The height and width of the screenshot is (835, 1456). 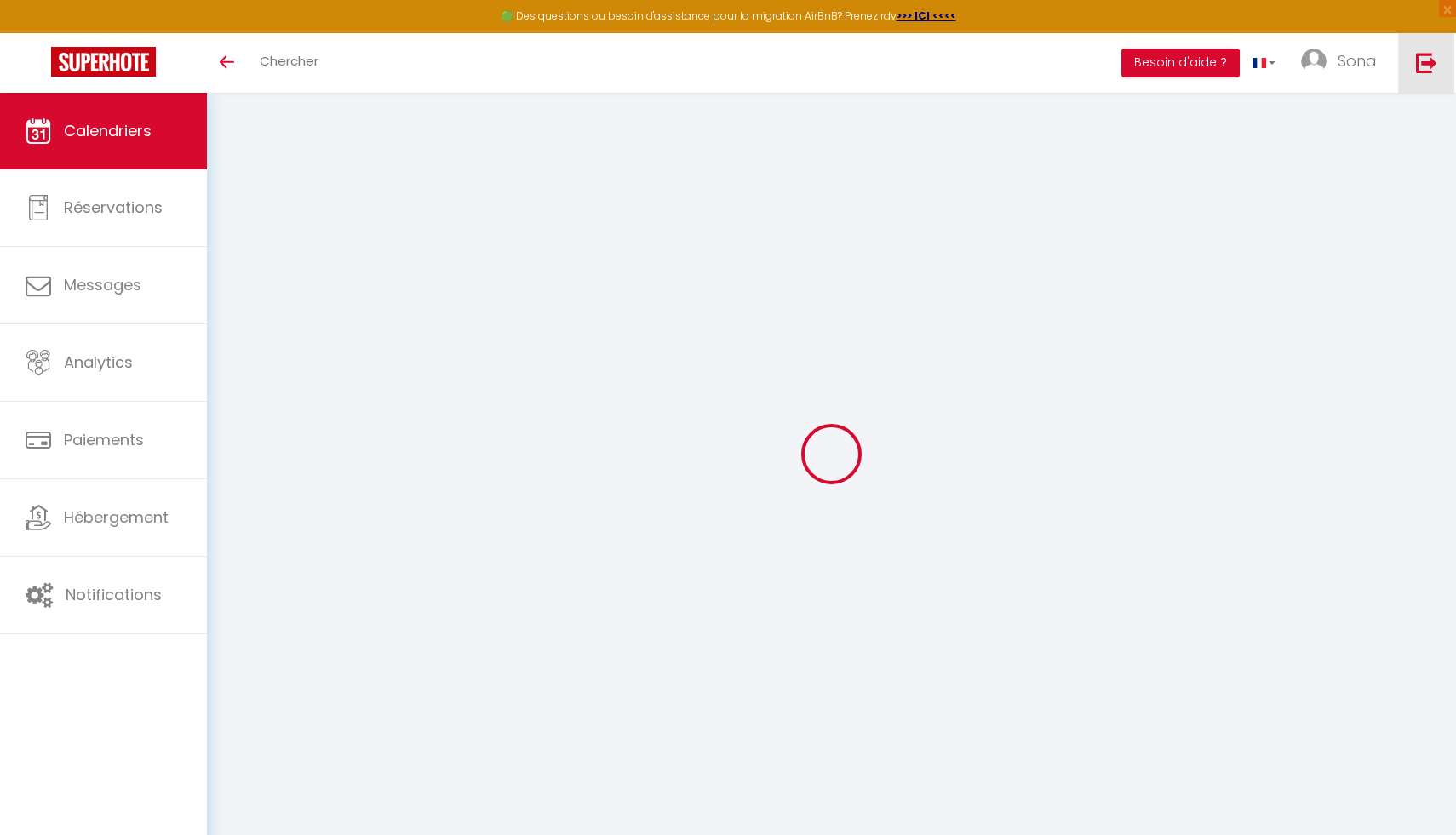 I want to click on a: Chercher, so click(x=288, y=63).